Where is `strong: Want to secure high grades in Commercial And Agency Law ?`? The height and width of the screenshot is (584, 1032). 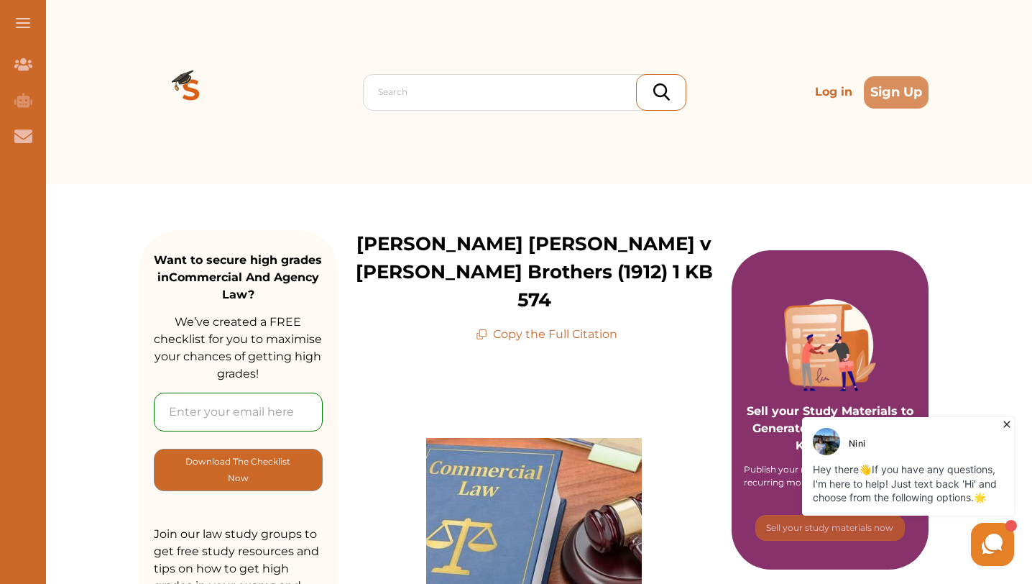 strong: Want to secure high grades in Commercial And Agency Law ? is located at coordinates (238, 277).